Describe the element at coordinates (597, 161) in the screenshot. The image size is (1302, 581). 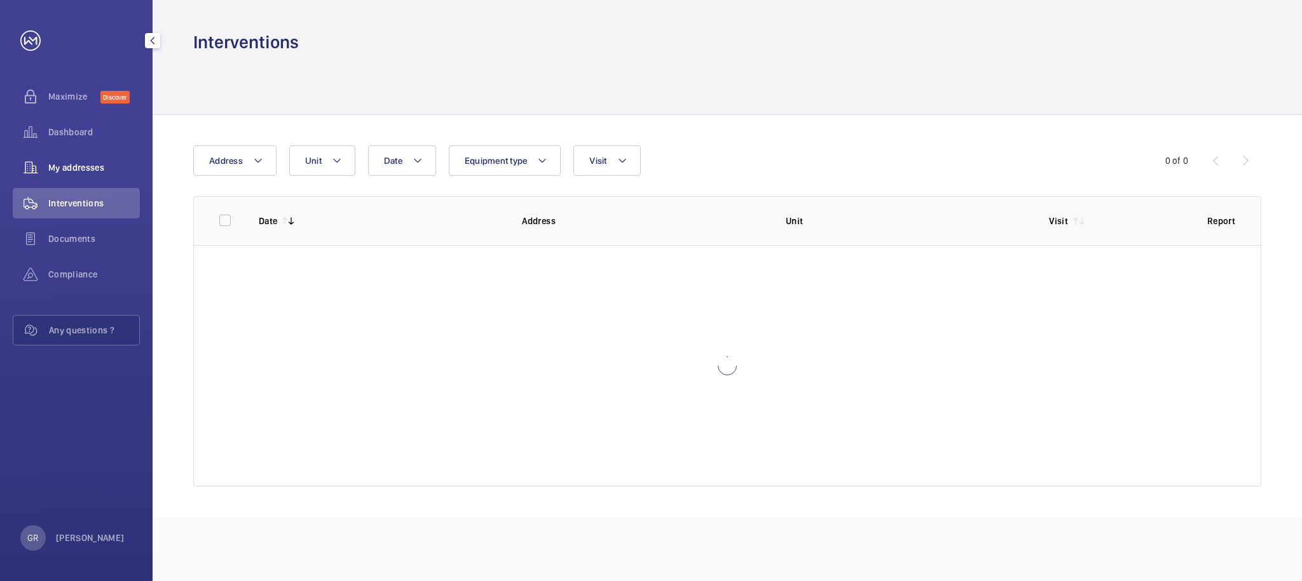
I see `span: Visit` at that location.